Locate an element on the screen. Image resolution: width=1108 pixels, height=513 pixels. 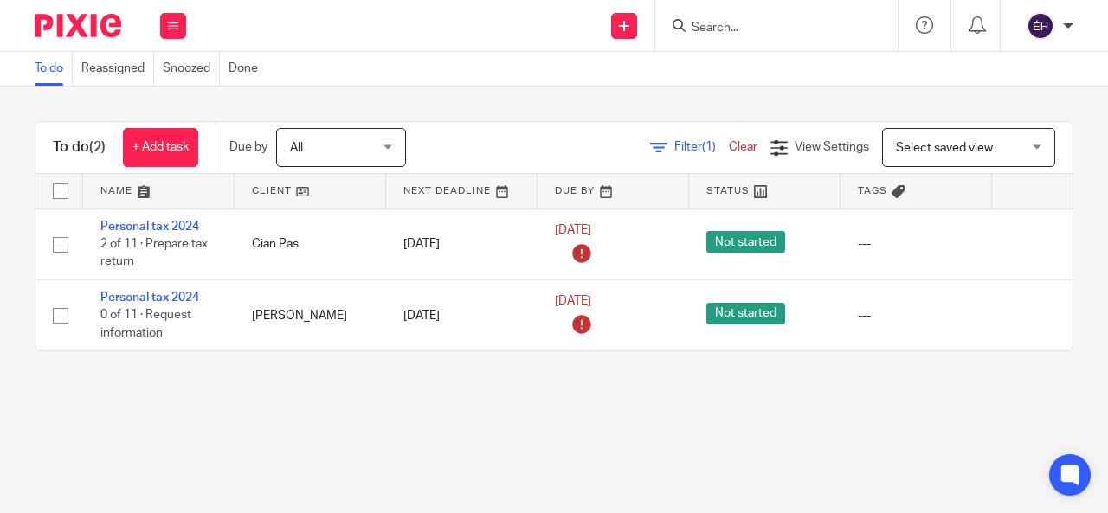
img: Pixie is located at coordinates (78, 25).